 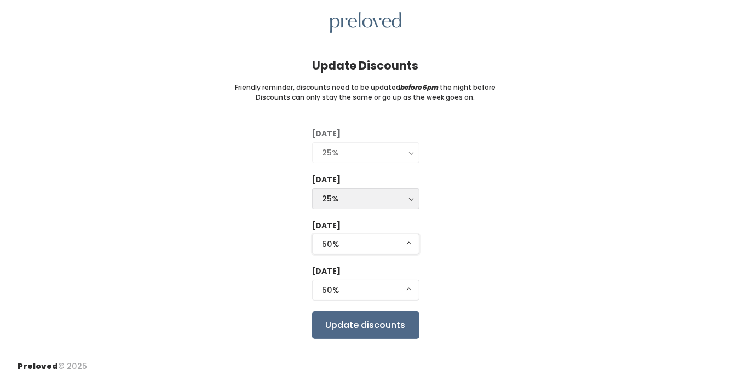 What do you see at coordinates (366, 97) in the screenshot?
I see `small: Discounts can only stay the same or go up as the week goes on.` at bounding box center [366, 97].